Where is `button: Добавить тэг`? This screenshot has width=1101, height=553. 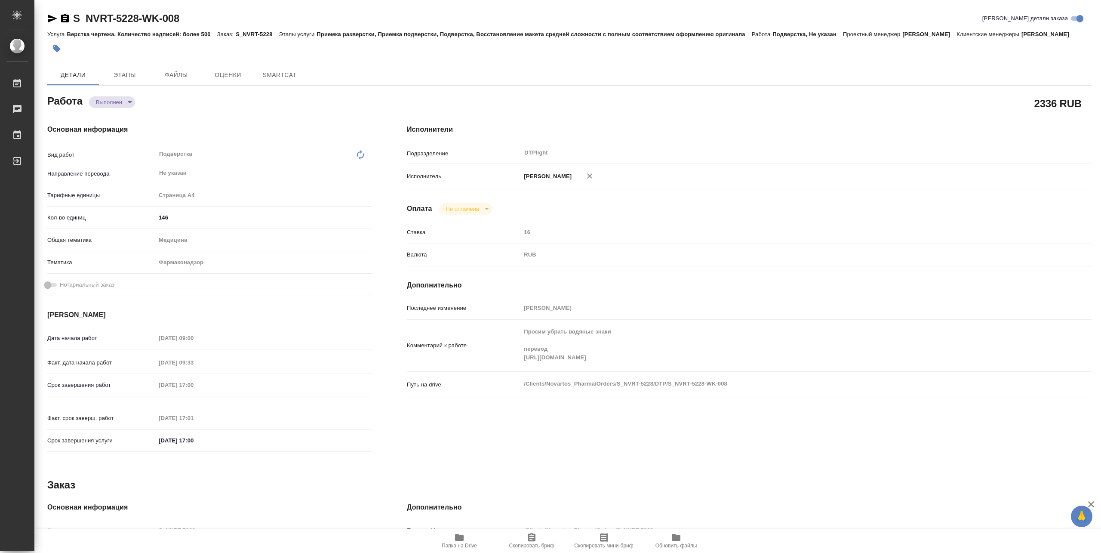
button: Добавить тэг is located at coordinates (57, 49).